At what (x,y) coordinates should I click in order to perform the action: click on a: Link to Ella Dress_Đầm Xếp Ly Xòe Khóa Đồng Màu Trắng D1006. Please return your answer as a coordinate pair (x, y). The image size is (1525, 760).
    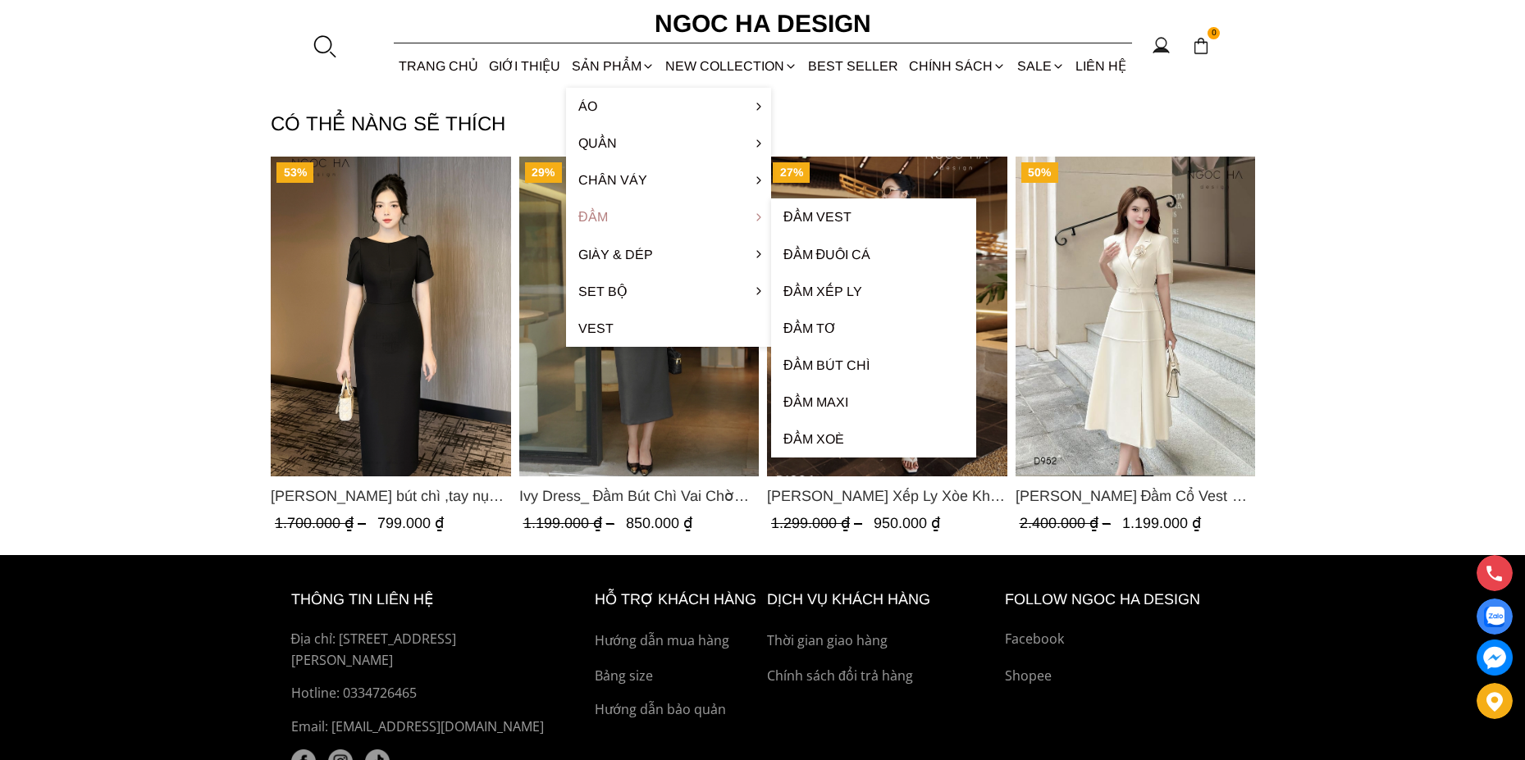
    Looking at the image, I should click on (887, 496).